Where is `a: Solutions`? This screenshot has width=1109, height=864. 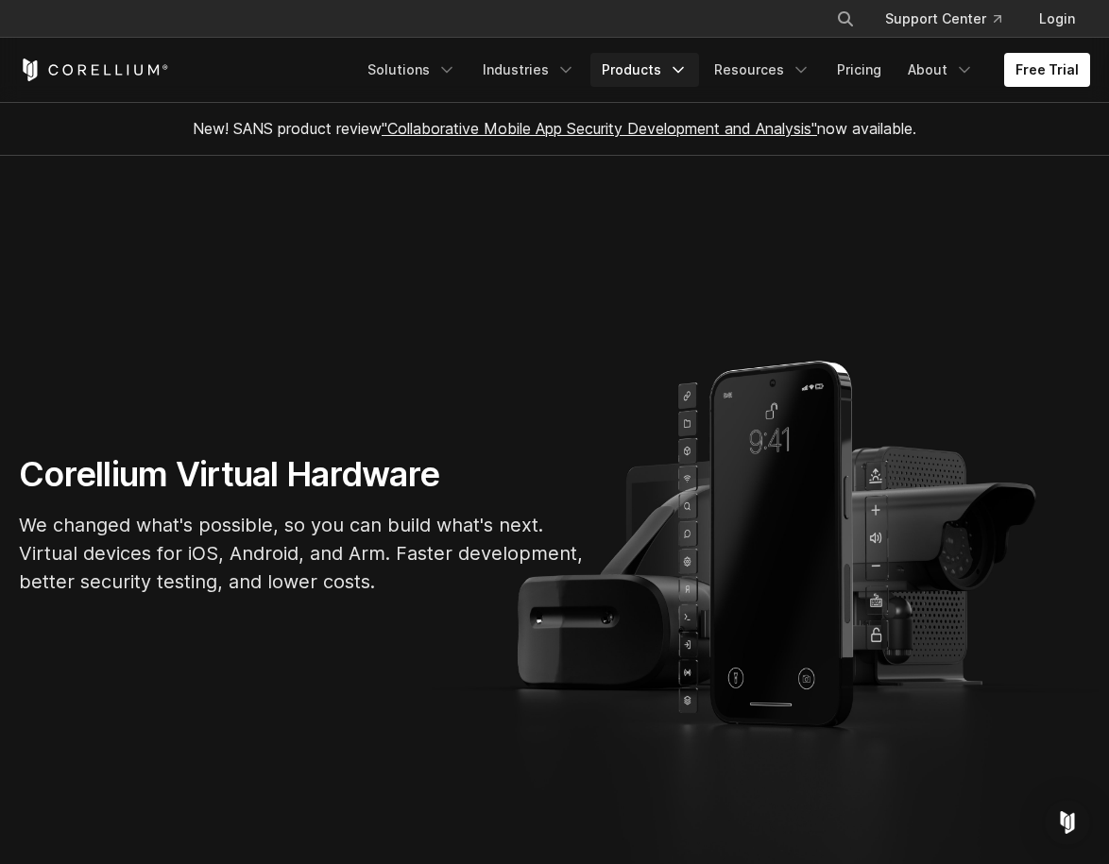
a: Solutions is located at coordinates (412, 70).